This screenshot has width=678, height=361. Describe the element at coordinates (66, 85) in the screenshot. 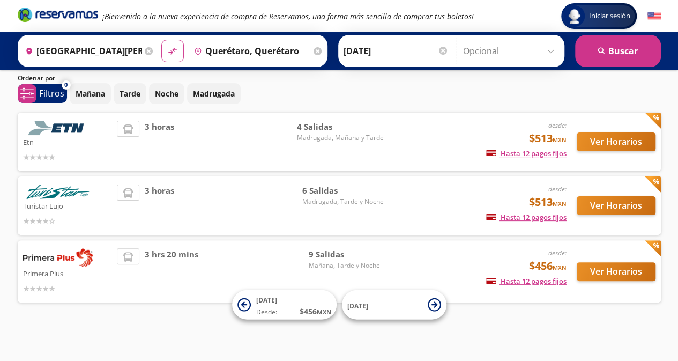

I see `span: 0` at that location.